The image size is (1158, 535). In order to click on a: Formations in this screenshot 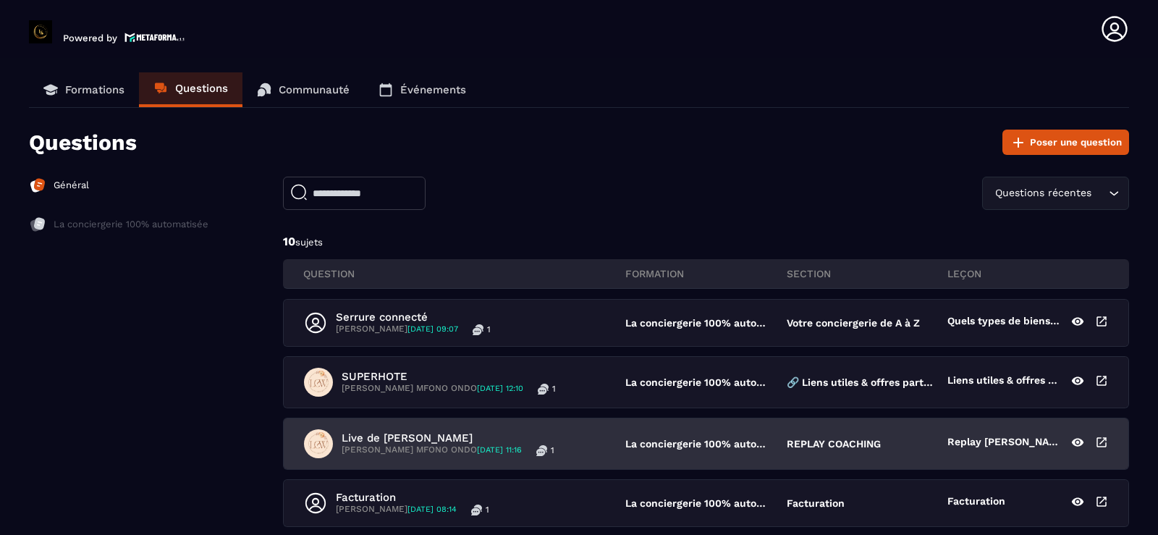, I will do `click(84, 90)`.